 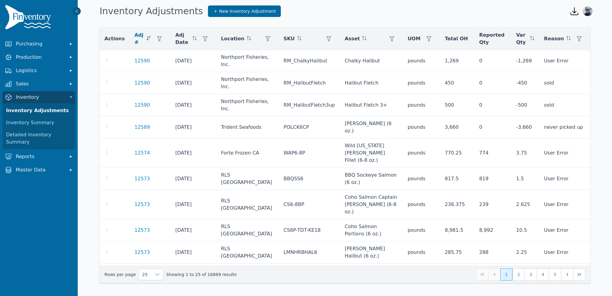 I want to click on td: RM_ChalkyHalibut, so click(x=309, y=61).